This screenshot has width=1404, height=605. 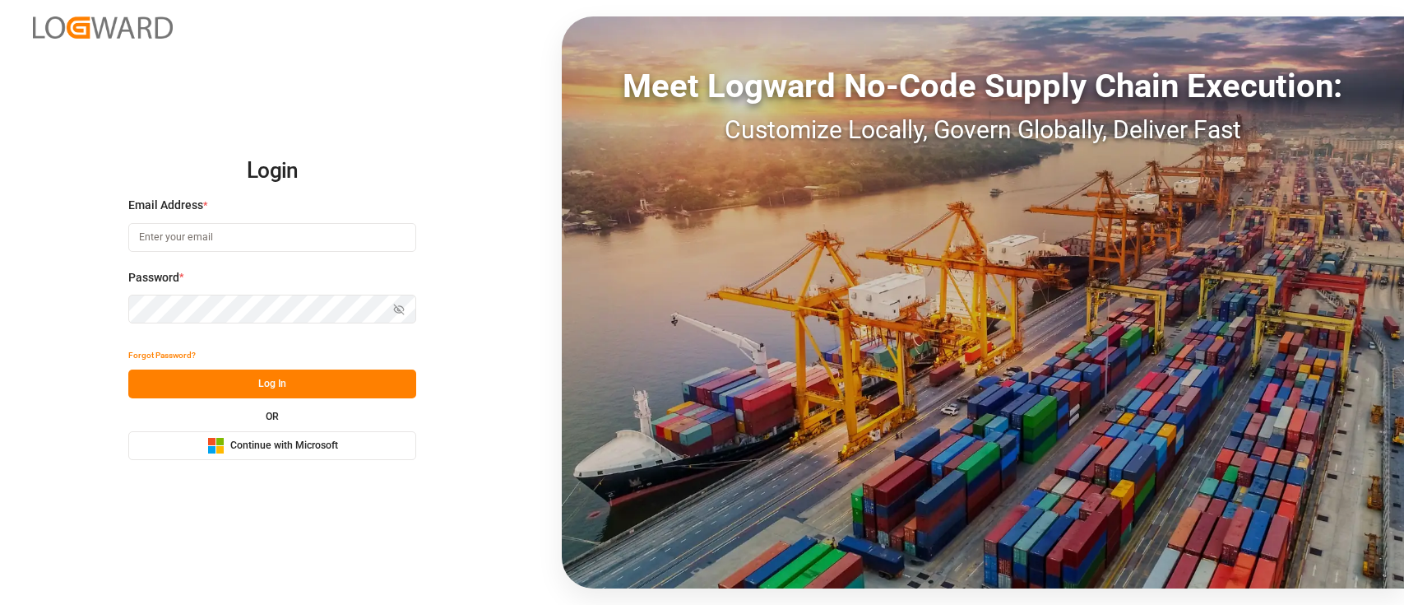 What do you see at coordinates (983, 86) in the screenshot?
I see `div: Meet Logward No-Code Supply Chain Execution:` at bounding box center [983, 86].